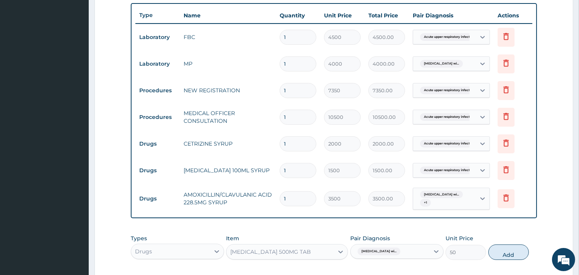 This screenshot has height=275, width=579. Describe the element at coordinates (228, 37) in the screenshot. I see `td: FBC` at that location.